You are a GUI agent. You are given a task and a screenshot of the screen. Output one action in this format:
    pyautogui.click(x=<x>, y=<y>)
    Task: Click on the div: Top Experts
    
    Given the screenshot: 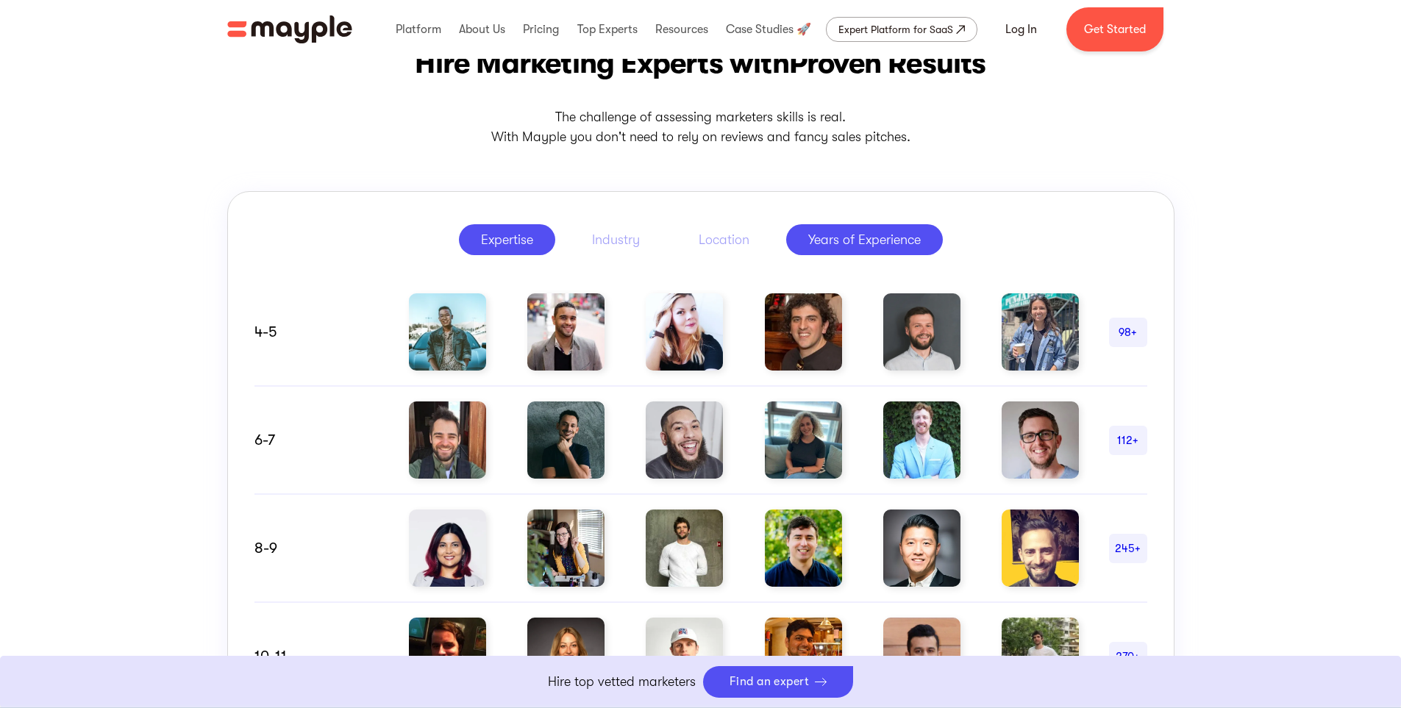 What is the action you would take?
    pyautogui.click(x=607, y=29)
    